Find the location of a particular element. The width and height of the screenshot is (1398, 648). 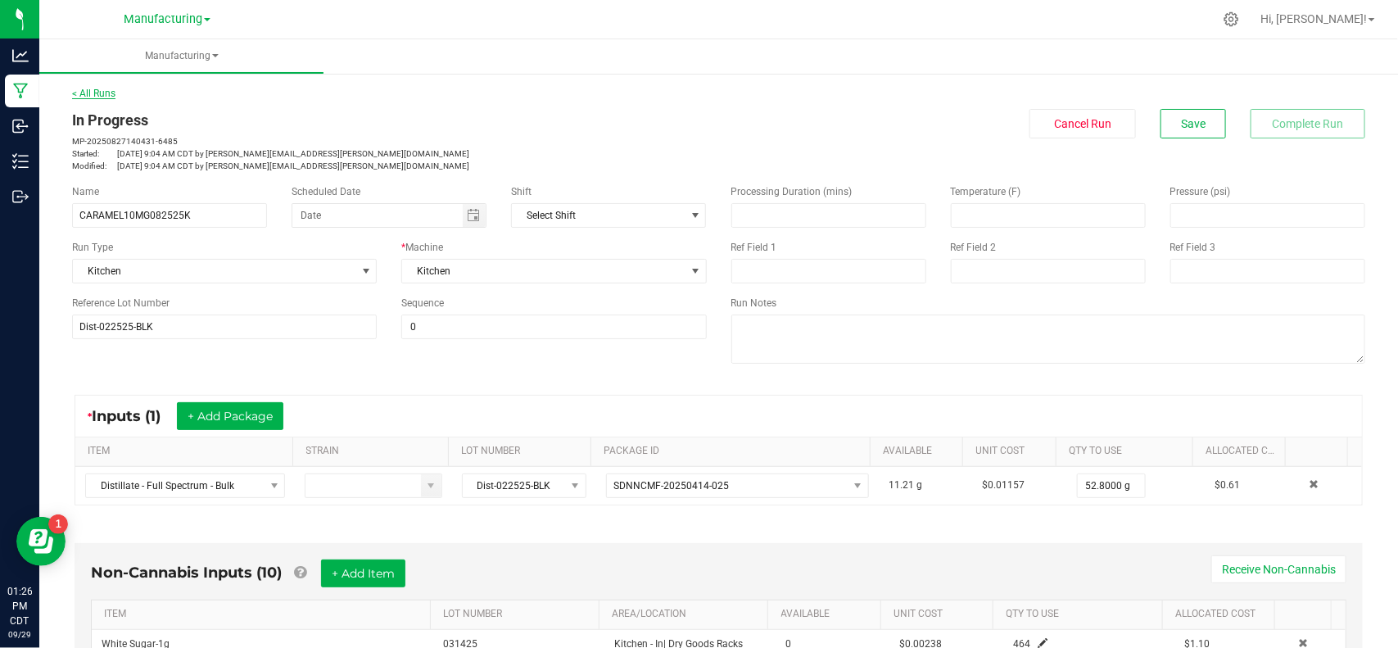

span: Machine is located at coordinates (424, 247).